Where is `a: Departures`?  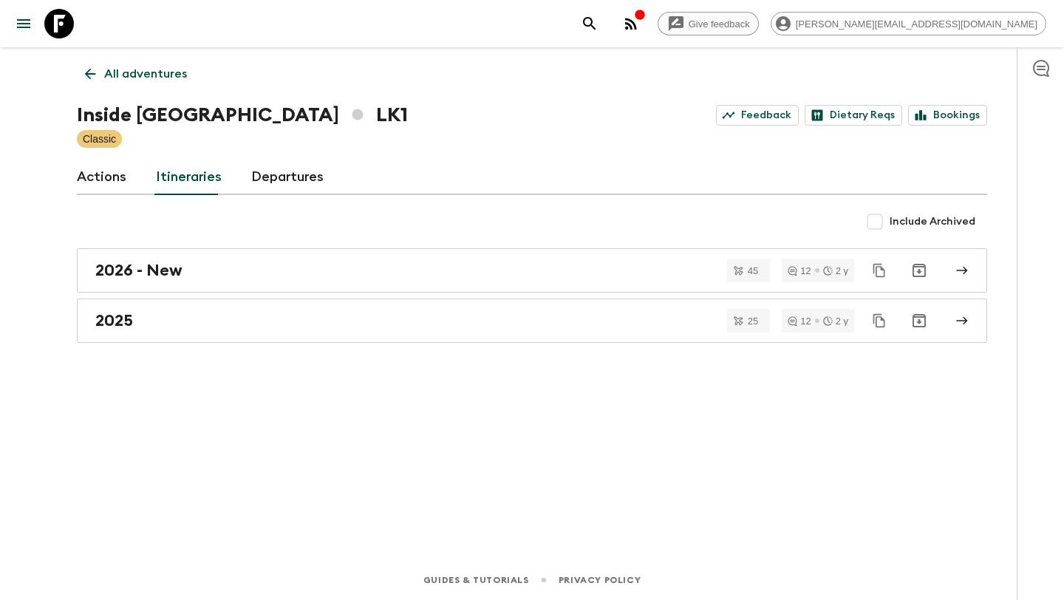 a: Departures is located at coordinates (287, 177).